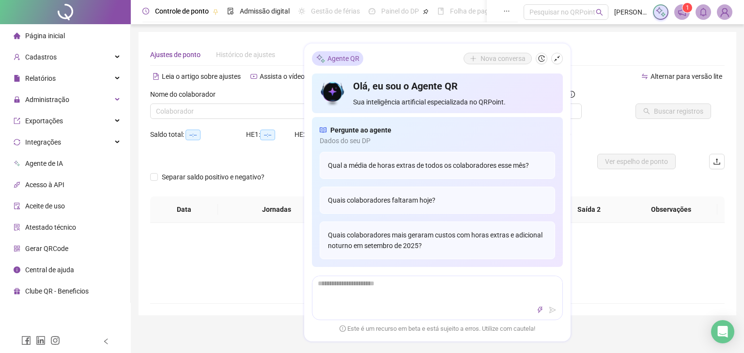  I want to click on img: 88450, so click(724, 12).